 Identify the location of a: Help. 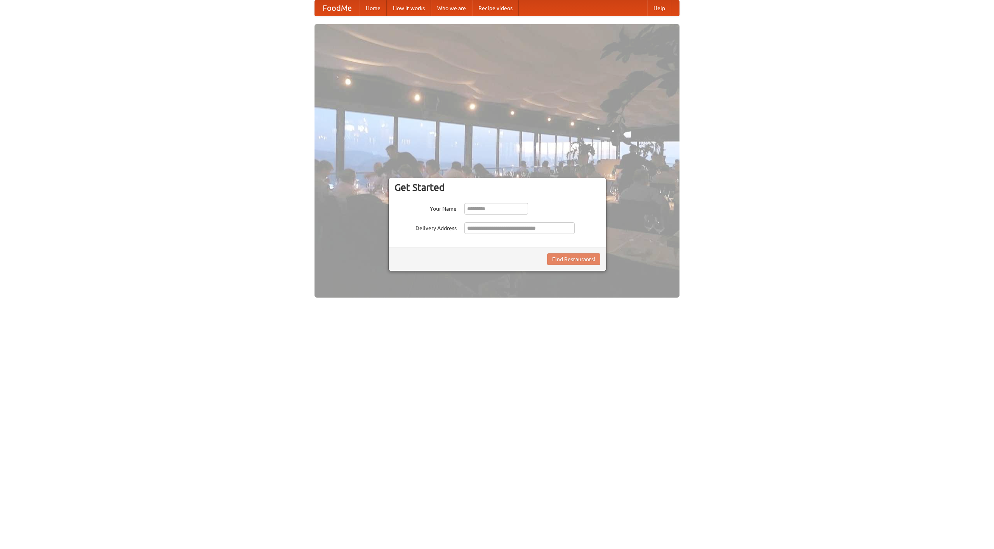
(659, 8).